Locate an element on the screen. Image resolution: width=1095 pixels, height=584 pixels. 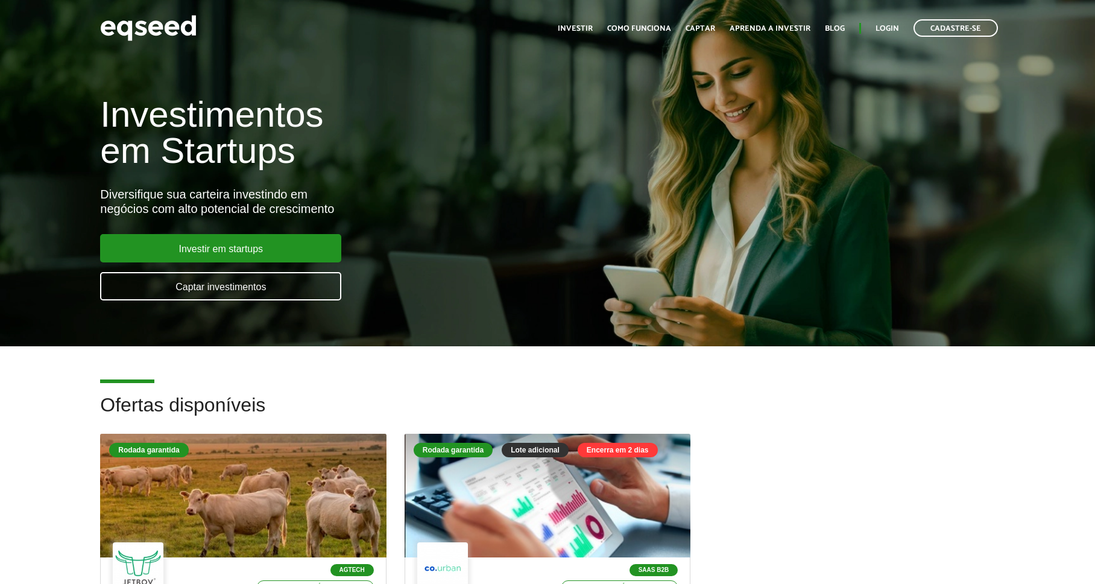
a: Captar investimentos is located at coordinates (221, 286).